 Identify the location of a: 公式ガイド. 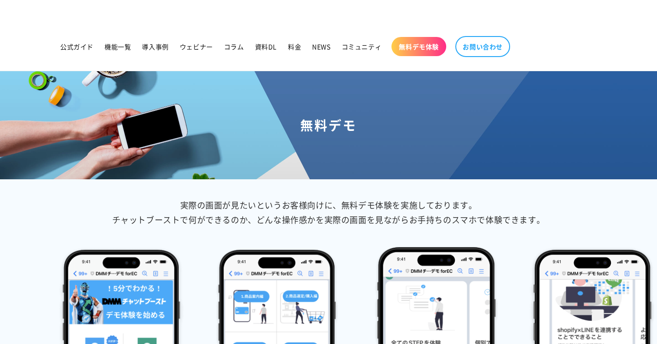
(77, 47).